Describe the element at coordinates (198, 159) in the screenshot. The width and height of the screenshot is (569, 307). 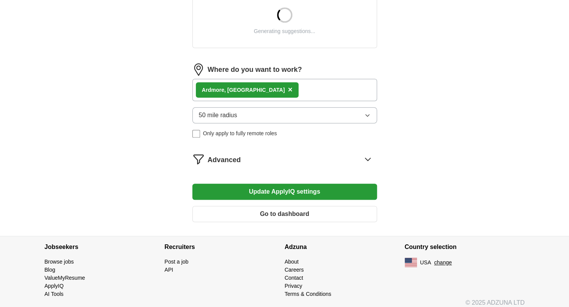
I see `img: filter` at that location.